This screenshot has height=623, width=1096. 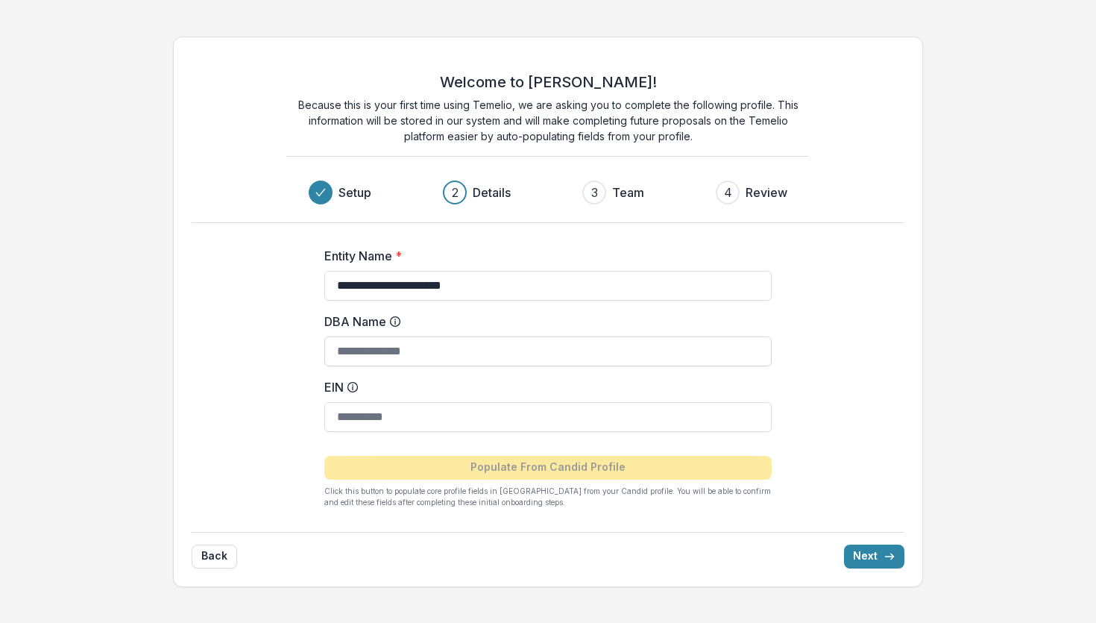 What do you see at coordinates (548, 120) in the screenshot?
I see `p: Because this is your first time using Temelio, we are asking you to complete the following profil...` at bounding box center [548, 120].